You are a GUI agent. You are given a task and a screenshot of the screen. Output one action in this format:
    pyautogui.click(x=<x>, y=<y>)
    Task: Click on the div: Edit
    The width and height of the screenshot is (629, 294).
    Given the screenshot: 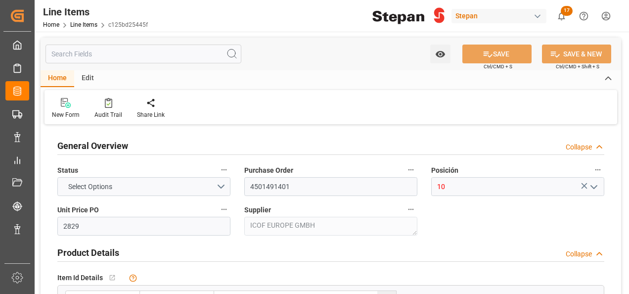 What is the action you would take?
    pyautogui.click(x=88, y=79)
    